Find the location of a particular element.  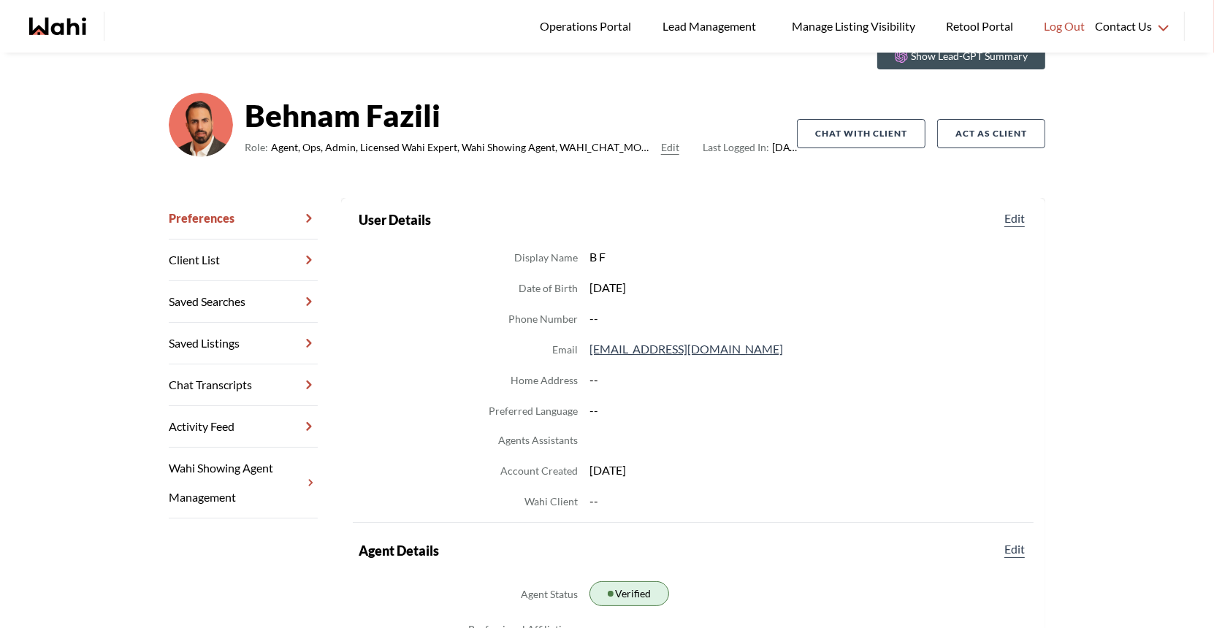

span: Verified is located at coordinates (632, 594).